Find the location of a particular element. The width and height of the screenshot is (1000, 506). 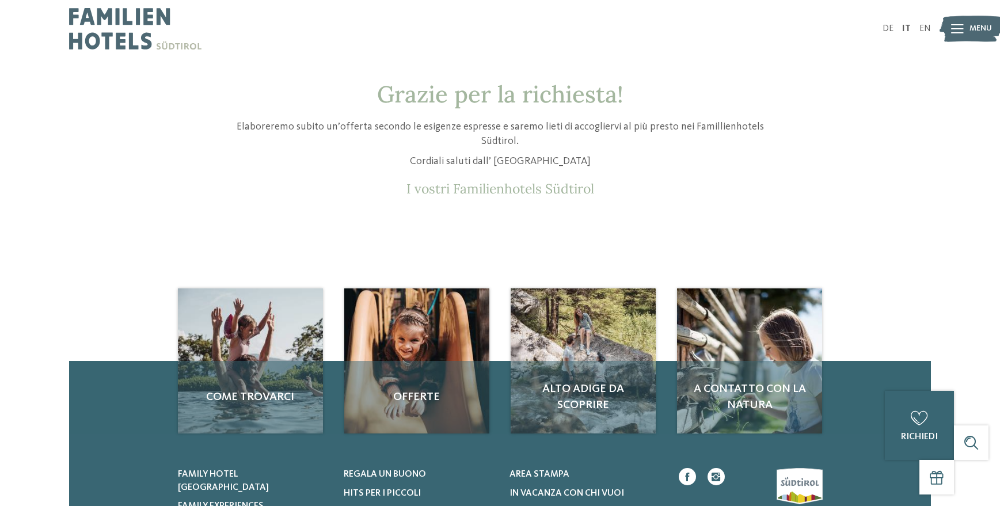

span: Come trovarci is located at coordinates (250, 397).